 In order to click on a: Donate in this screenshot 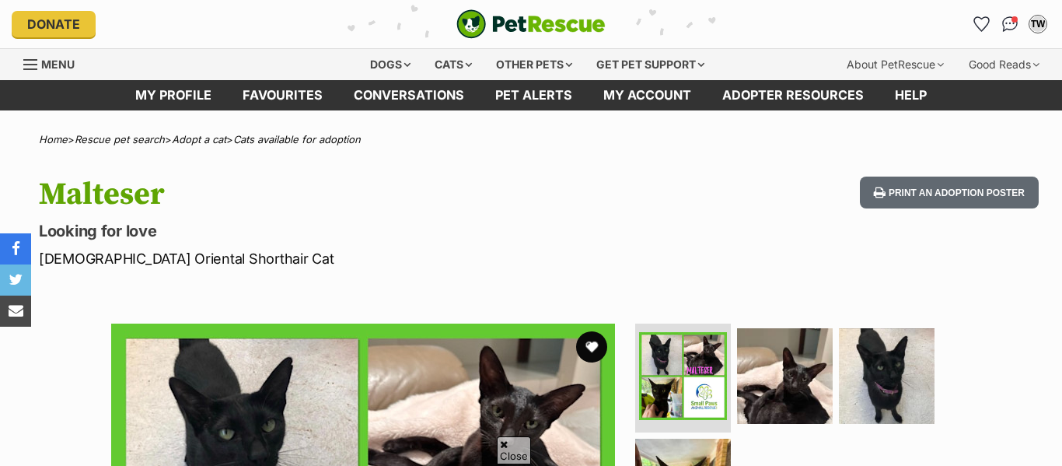, I will do `click(54, 24)`.